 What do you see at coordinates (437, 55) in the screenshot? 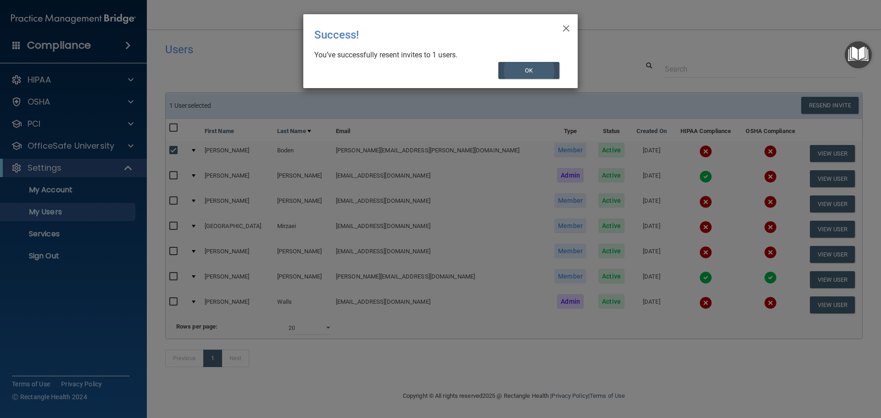
I see `div: You’ve successfully resent invites to 1 users.` at bounding box center [437, 55].